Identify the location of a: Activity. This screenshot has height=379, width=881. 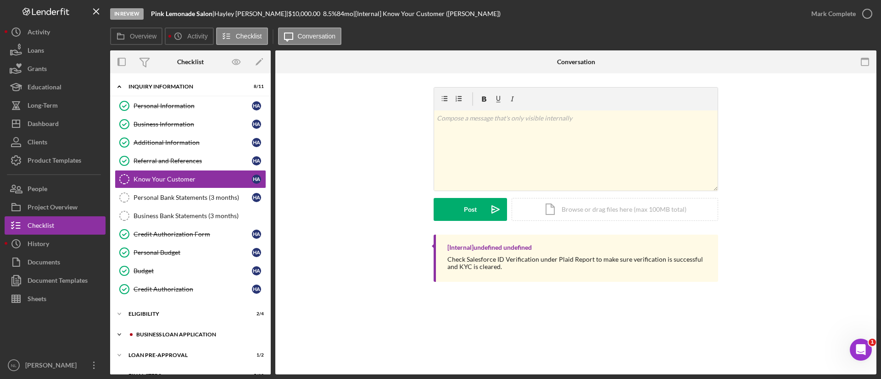
(55, 32).